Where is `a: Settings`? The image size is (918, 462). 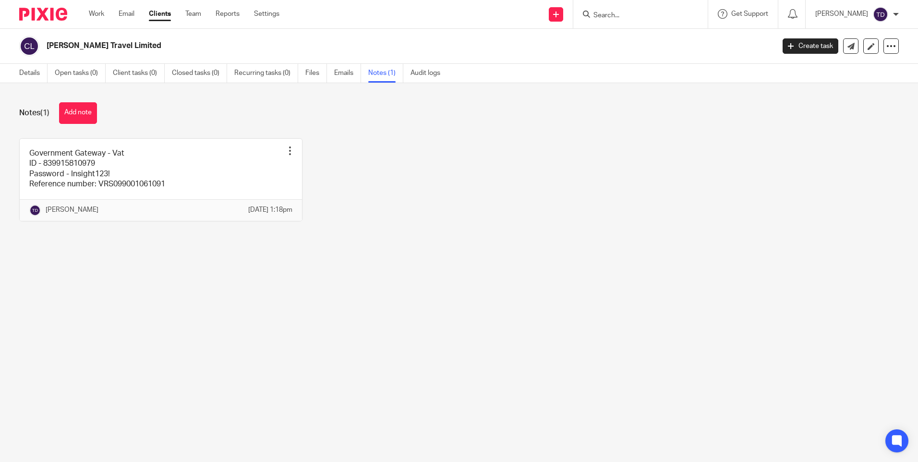 a: Settings is located at coordinates (266, 14).